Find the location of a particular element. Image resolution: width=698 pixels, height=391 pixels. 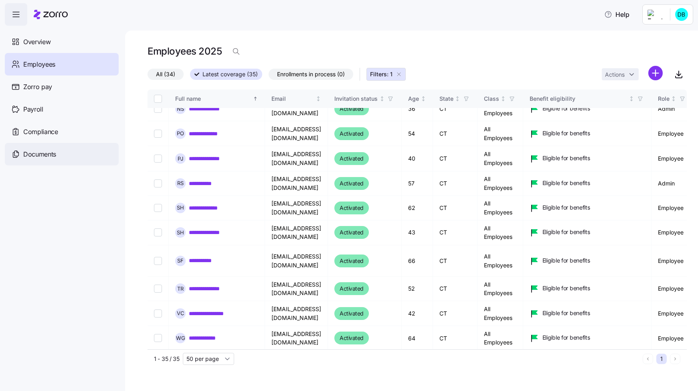

div: Role is located at coordinates (664, 99).